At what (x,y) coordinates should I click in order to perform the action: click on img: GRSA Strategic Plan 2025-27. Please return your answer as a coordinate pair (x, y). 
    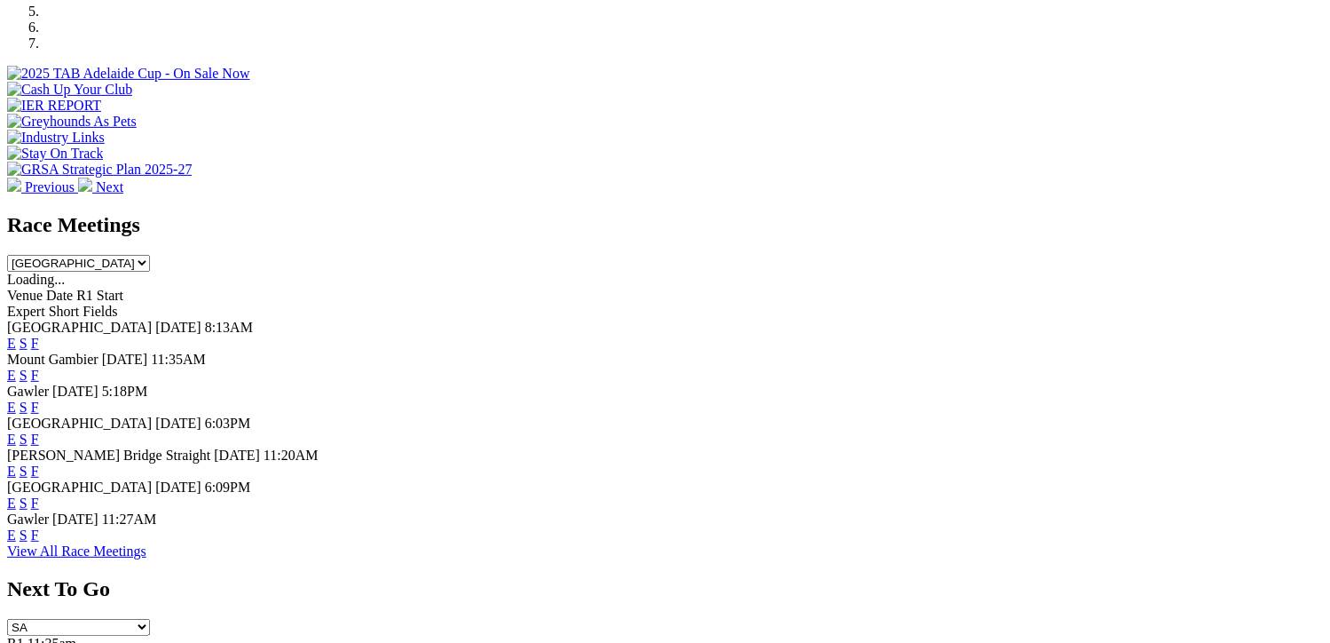
    Looking at the image, I should click on (99, 170).